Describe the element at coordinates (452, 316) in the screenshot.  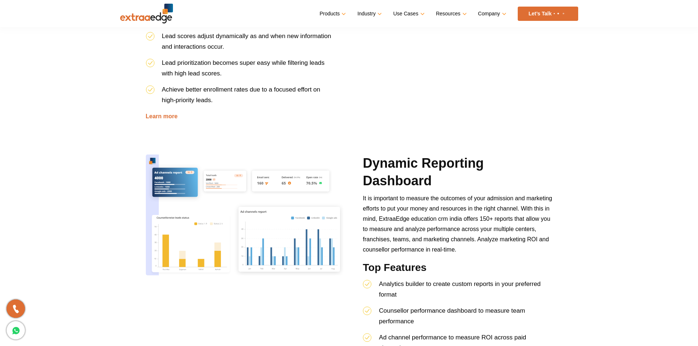
I see `span: Counsellor performance dashboard to measure team performance` at that location.